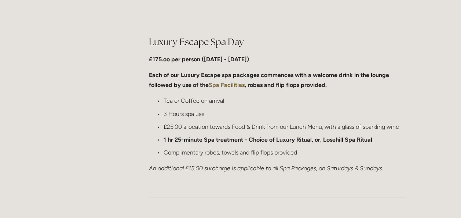 This screenshot has width=461, height=218. I want to click on strong: 1 hr 25-minute Spa treatment - Choice of Luxury Ritual, or, Losehill Spa Ritual, so click(268, 139).